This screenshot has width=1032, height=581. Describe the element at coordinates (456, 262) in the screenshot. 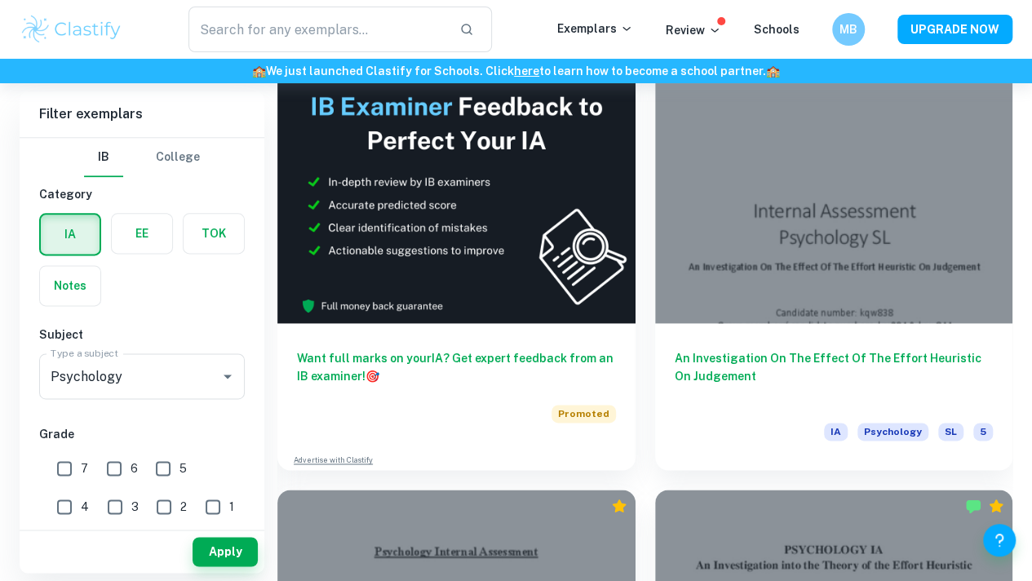

I see `a: Want full marks on yourIA? Get expert feedback from an IB examiner!PromotedAdvertise with Clastify` at that location.